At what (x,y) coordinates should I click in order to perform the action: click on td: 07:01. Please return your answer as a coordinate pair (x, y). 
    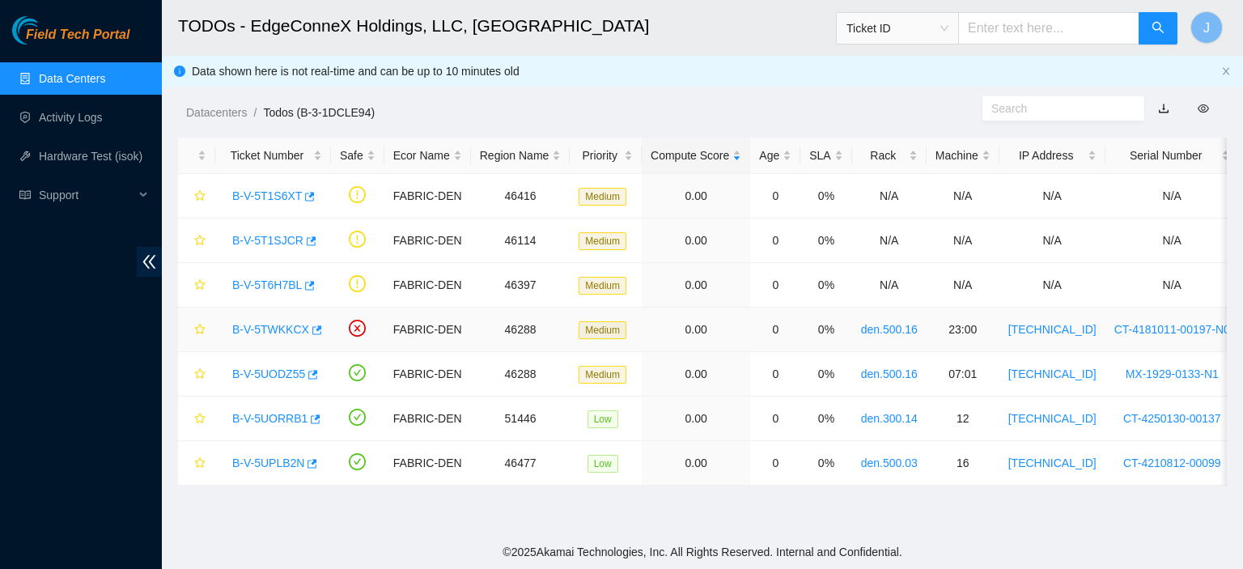
    Looking at the image, I should click on (963, 374).